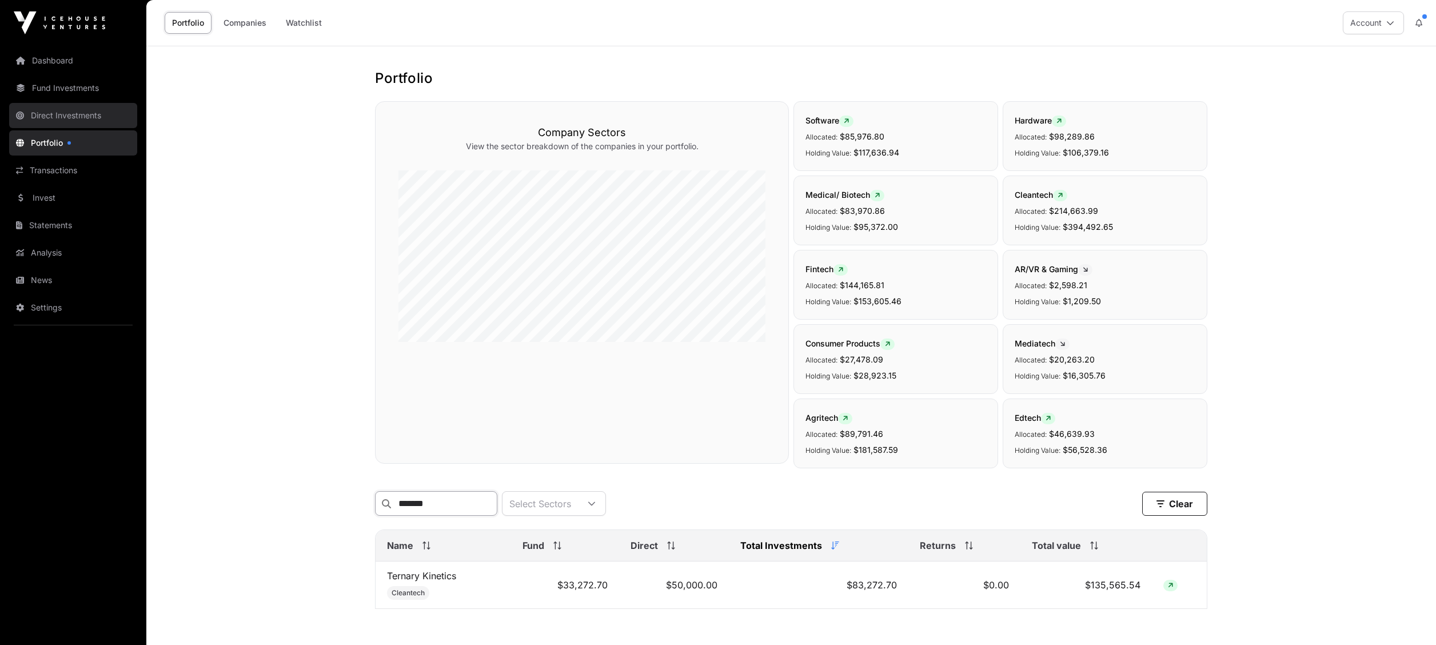 This screenshot has height=645, width=1436. What do you see at coordinates (1086, 585) in the screenshot?
I see `td: $135,565.54` at bounding box center [1086, 585].